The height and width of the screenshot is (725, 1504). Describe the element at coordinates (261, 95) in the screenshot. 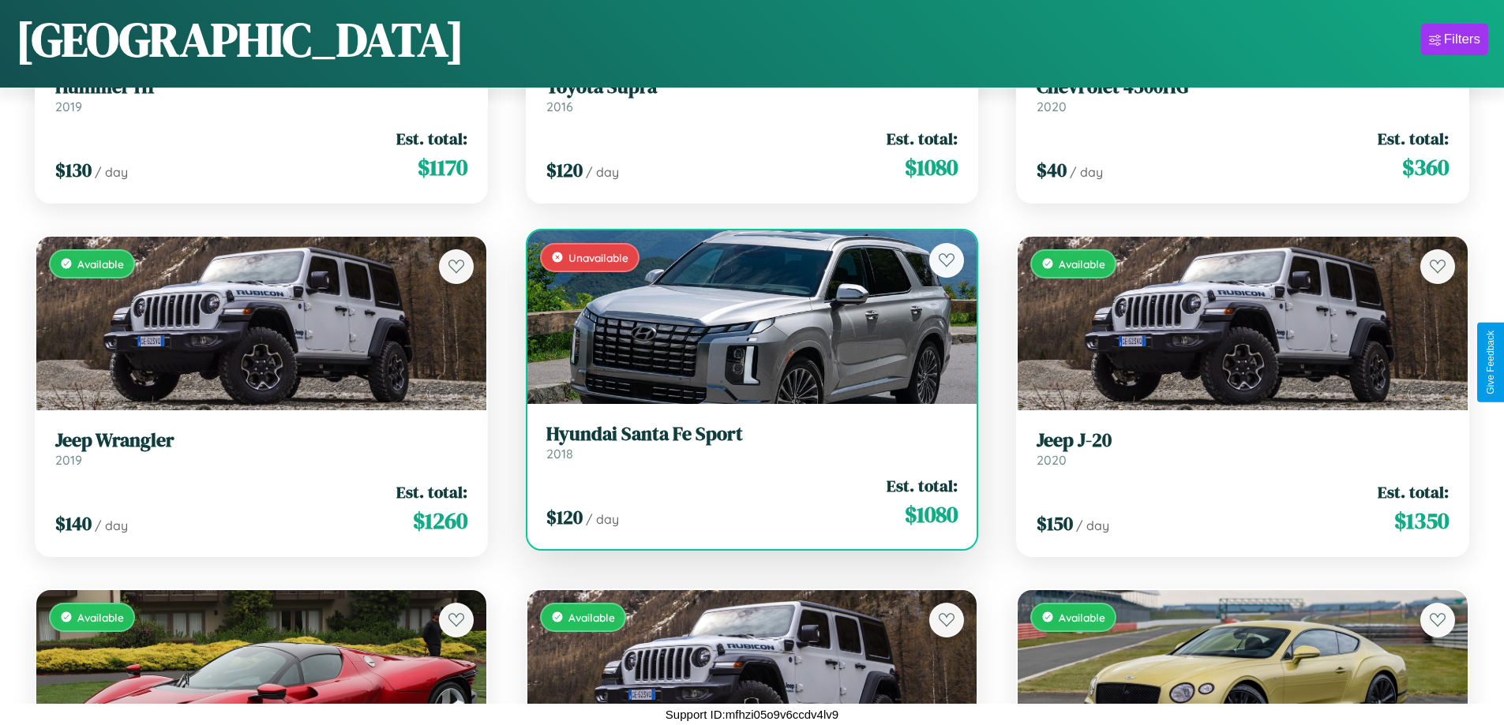

I see `a: Hummer H12019` at that location.